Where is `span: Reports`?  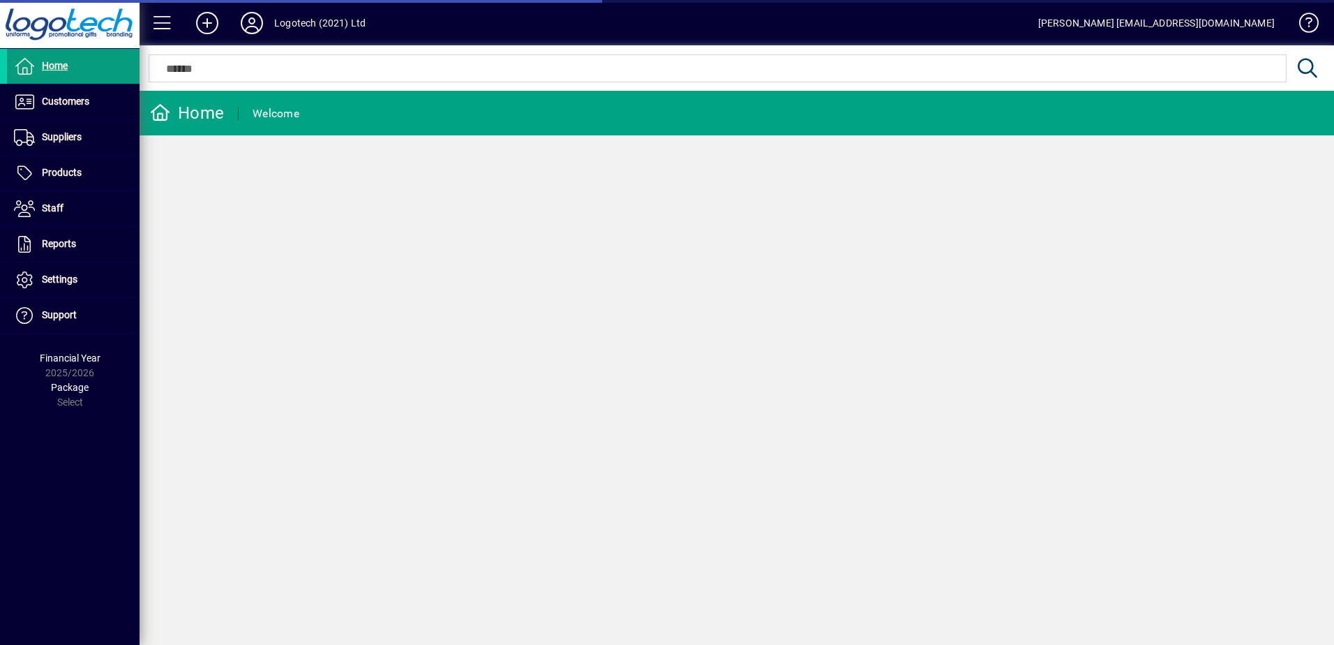 span: Reports is located at coordinates (59, 243).